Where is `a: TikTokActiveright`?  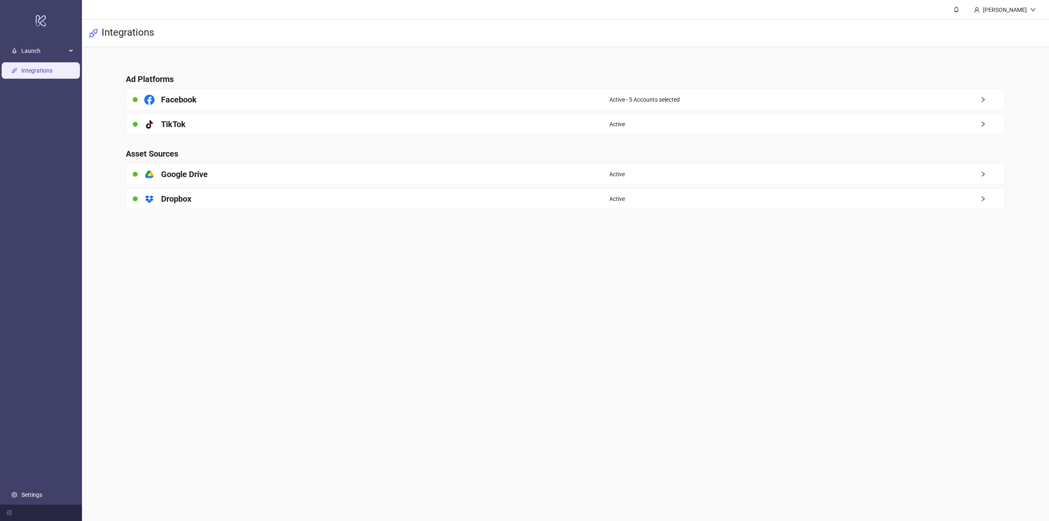 a: TikTokActiveright is located at coordinates (565, 124).